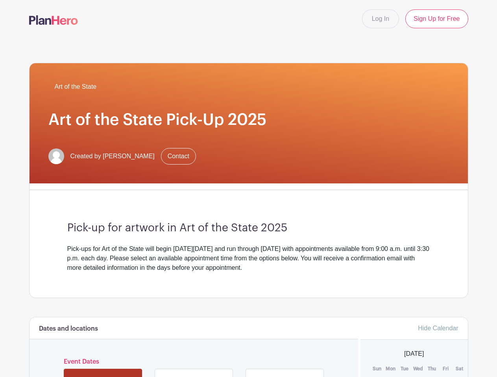 This screenshot has width=497, height=377. I want to click on h6: Dates and locations, so click(68, 329).